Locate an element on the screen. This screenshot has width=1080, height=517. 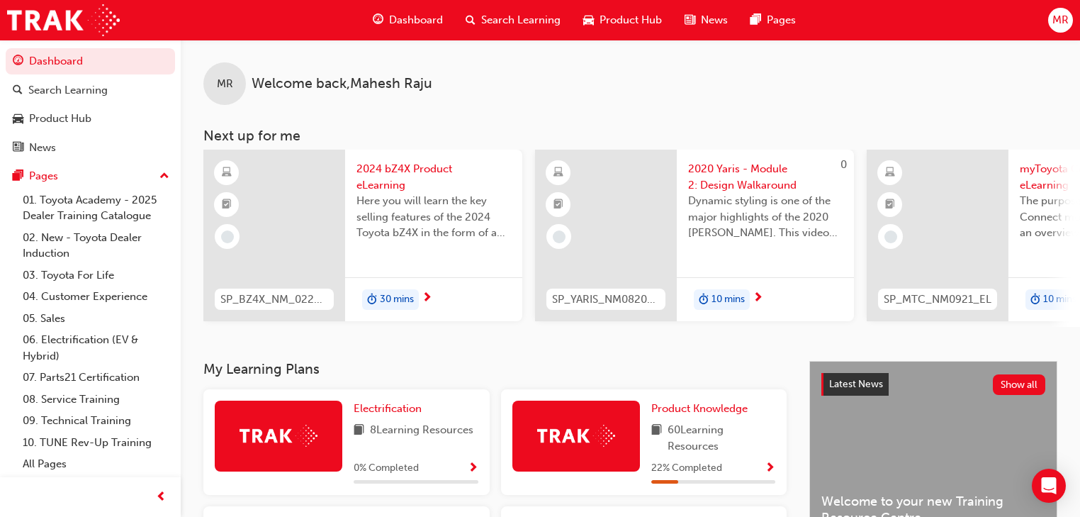
a: Electrification is located at coordinates (390, 408).